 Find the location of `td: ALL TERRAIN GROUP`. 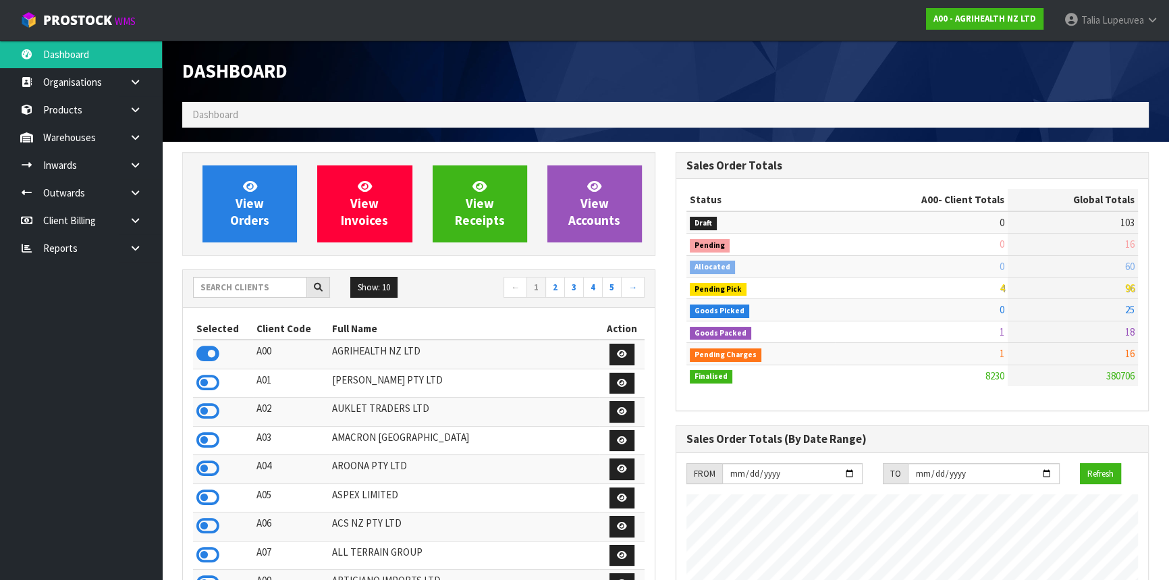

td: ALL TERRAIN GROUP is located at coordinates (464, 555).